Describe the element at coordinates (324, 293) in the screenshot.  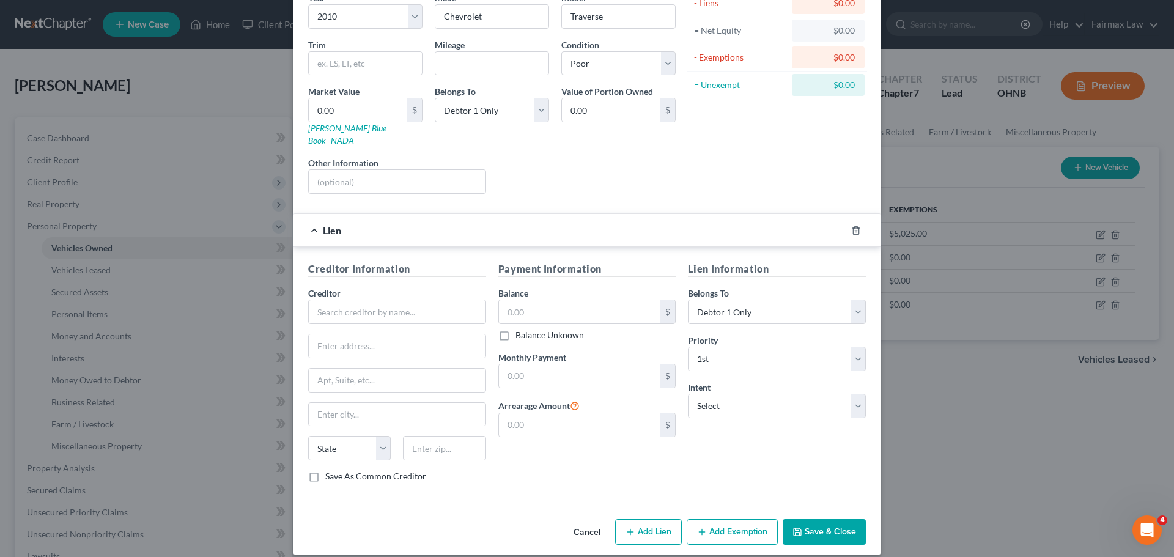
I see `span: Creditor` at that location.